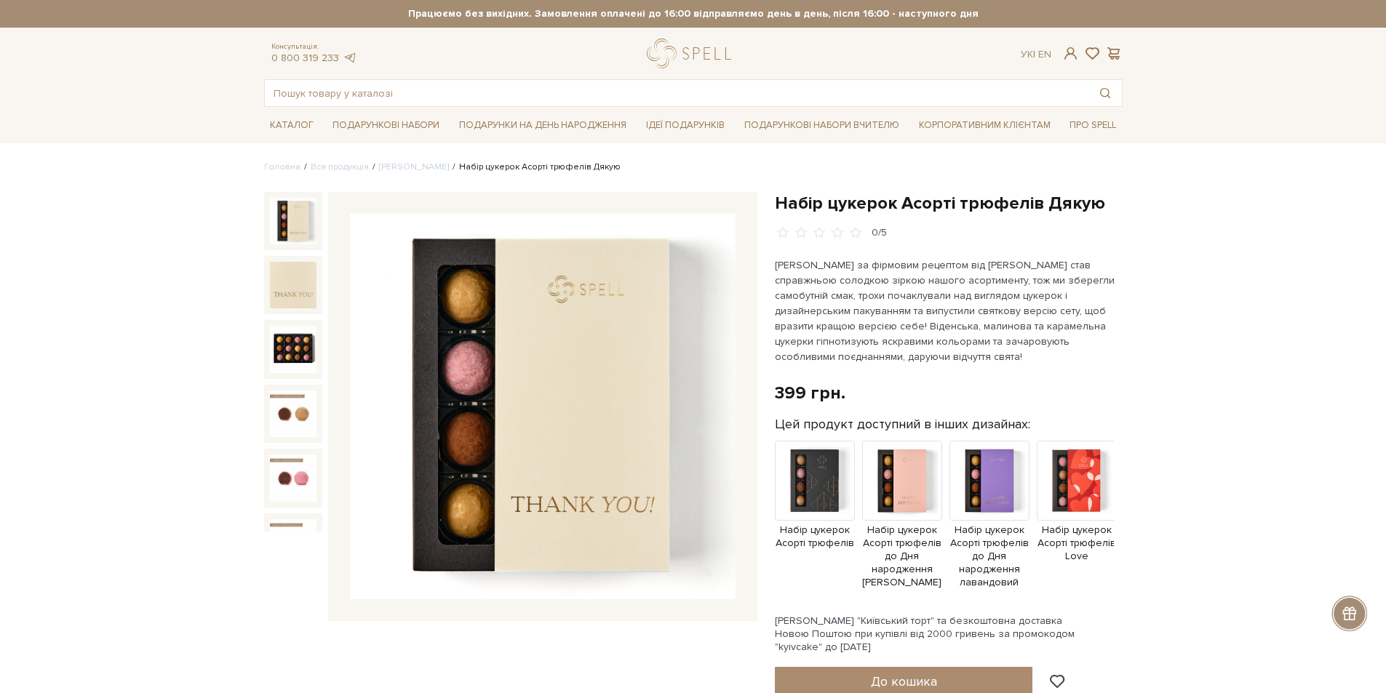  Describe the element at coordinates (815, 537) in the screenshot. I see `span: Набір цукерок Асорті трюфелів` at that location.